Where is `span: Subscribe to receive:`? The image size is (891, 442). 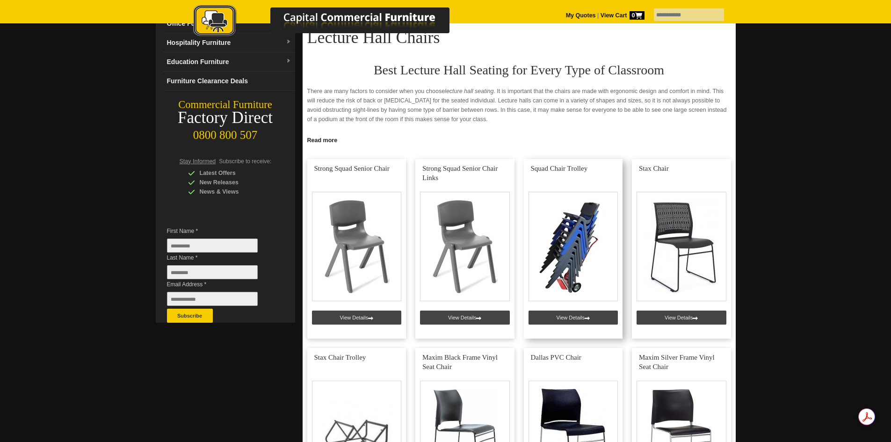
span: Subscribe to receive: is located at coordinates (245, 161).